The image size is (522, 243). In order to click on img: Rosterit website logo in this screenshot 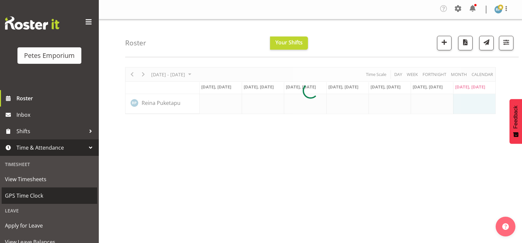, I will do `click(32, 23)`.